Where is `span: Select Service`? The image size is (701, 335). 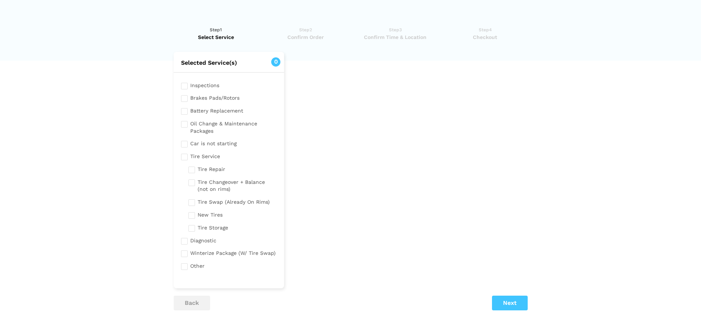 span: Select Service is located at coordinates (216, 37).